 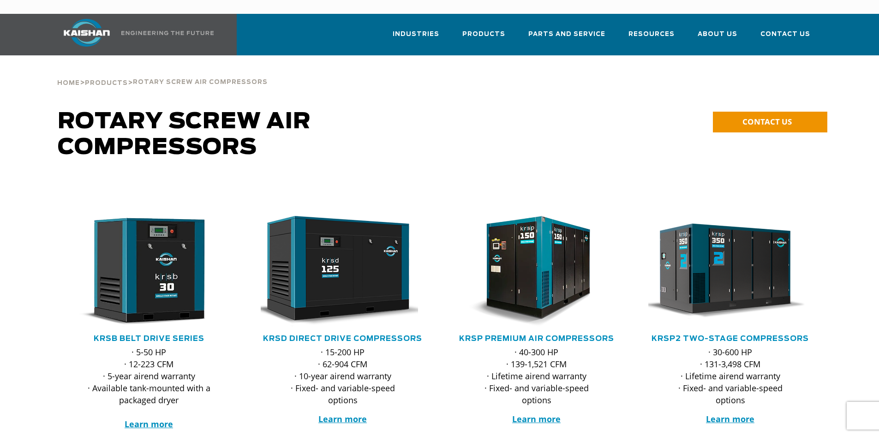 What do you see at coordinates (134, 35) in the screenshot?
I see `a: Kaishan USA` at bounding box center [134, 35].